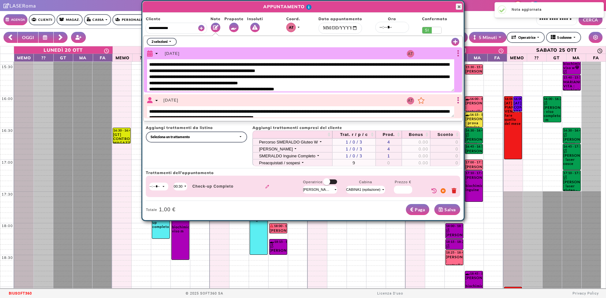  What do you see at coordinates (356, 128) in the screenshot?
I see `span: Aggiungi trattamenti compresi del cliente` at bounding box center [356, 128].